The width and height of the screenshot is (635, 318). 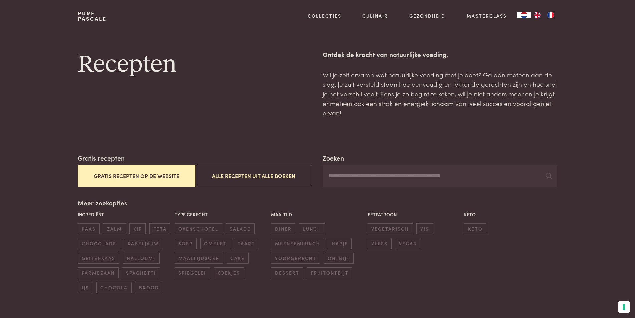 I want to click on span: voorgerecht, so click(x=295, y=258).